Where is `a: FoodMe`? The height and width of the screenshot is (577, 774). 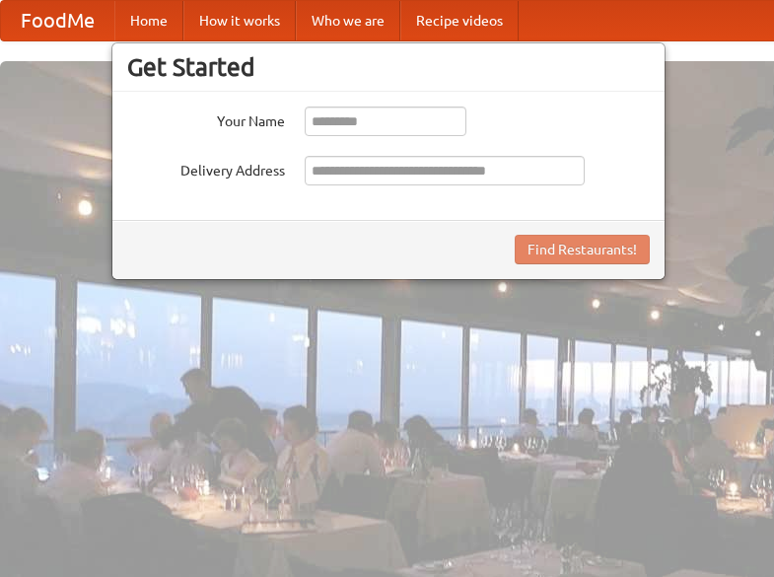
a: FoodMe is located at coordinates (57, 21).